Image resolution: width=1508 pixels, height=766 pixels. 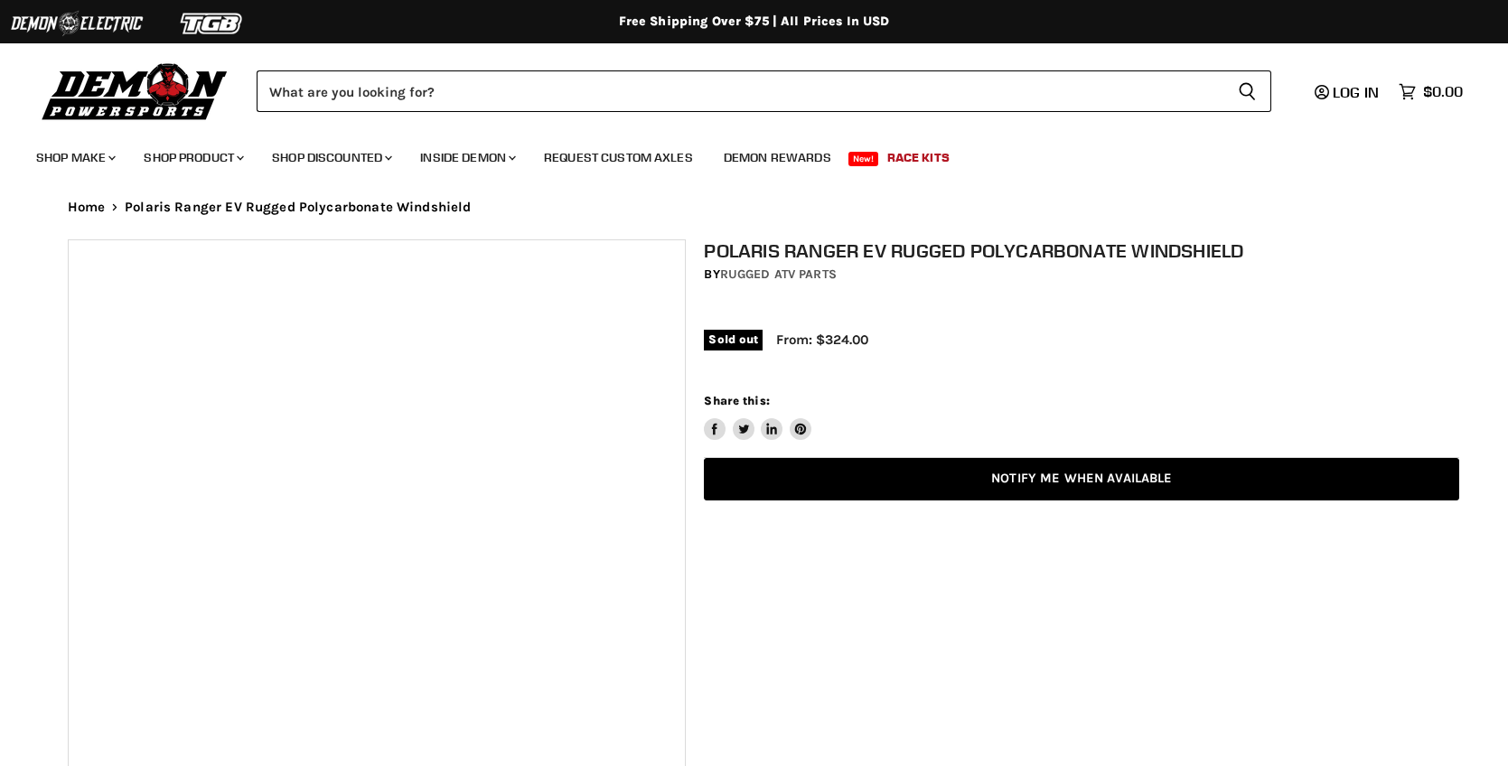 I want to click on ul: Main menu, so click(x=740, y=154).